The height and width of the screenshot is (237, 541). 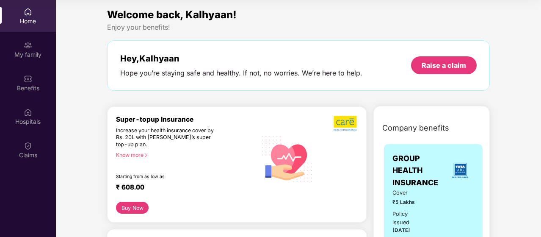 What do you see at coordinates (28, 112) in the screenshot?
I see `img: svg+xml;base64,PHN2ZyBpZD0iSG9zcGl0YWxzIiB4bWxucz0iaHR0cDovL3d3dy53My5vcmcvMjAwMC9zdmciIHdpZHRoPS...` at bounding box center [28, 112].